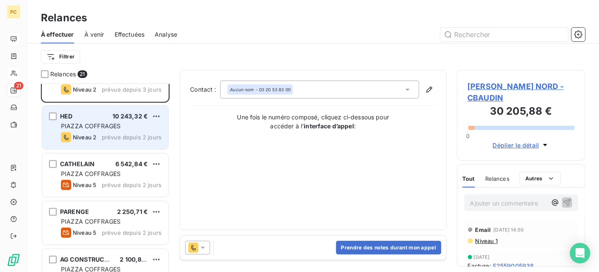  I want to click on button: Filtrer, so click(60, 57).